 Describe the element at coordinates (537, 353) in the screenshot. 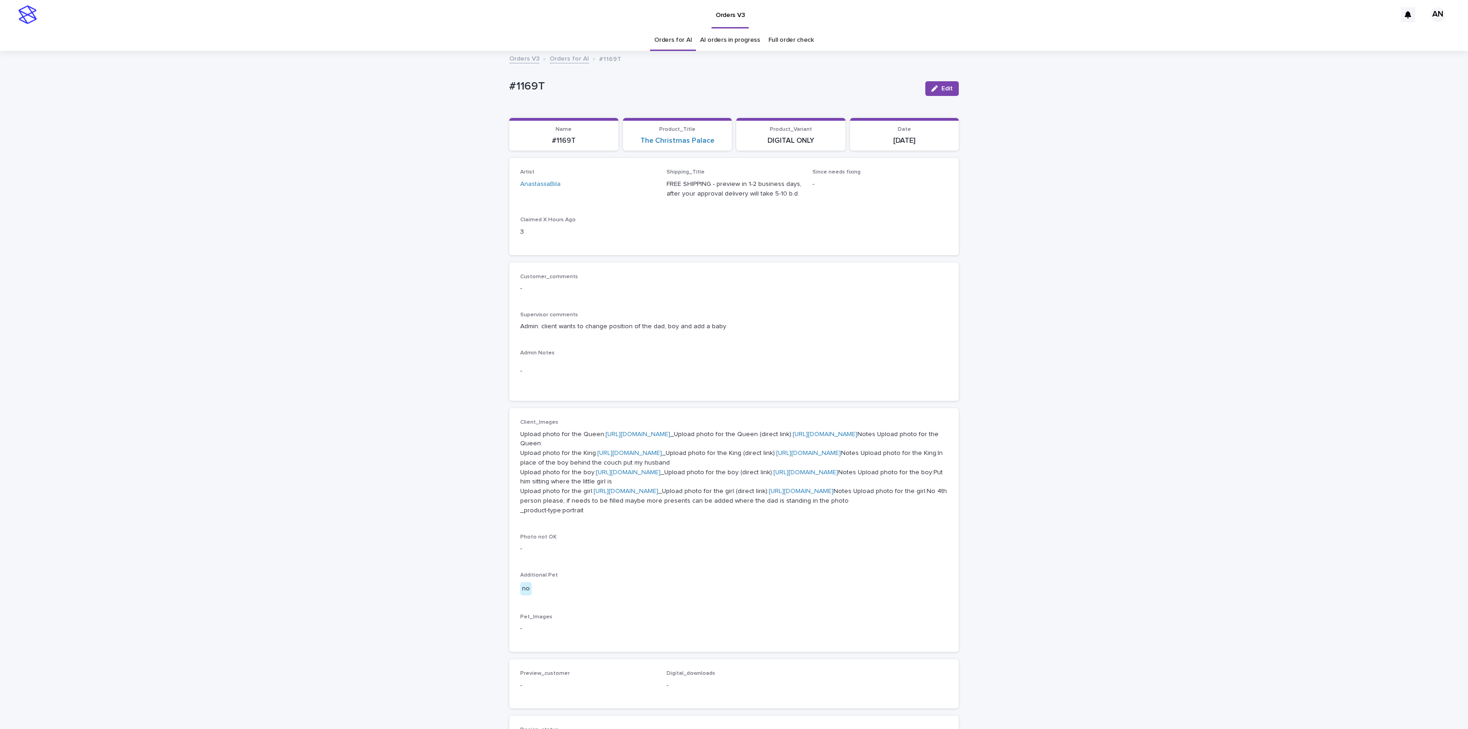

I see `span: Admin Notes` at that location.